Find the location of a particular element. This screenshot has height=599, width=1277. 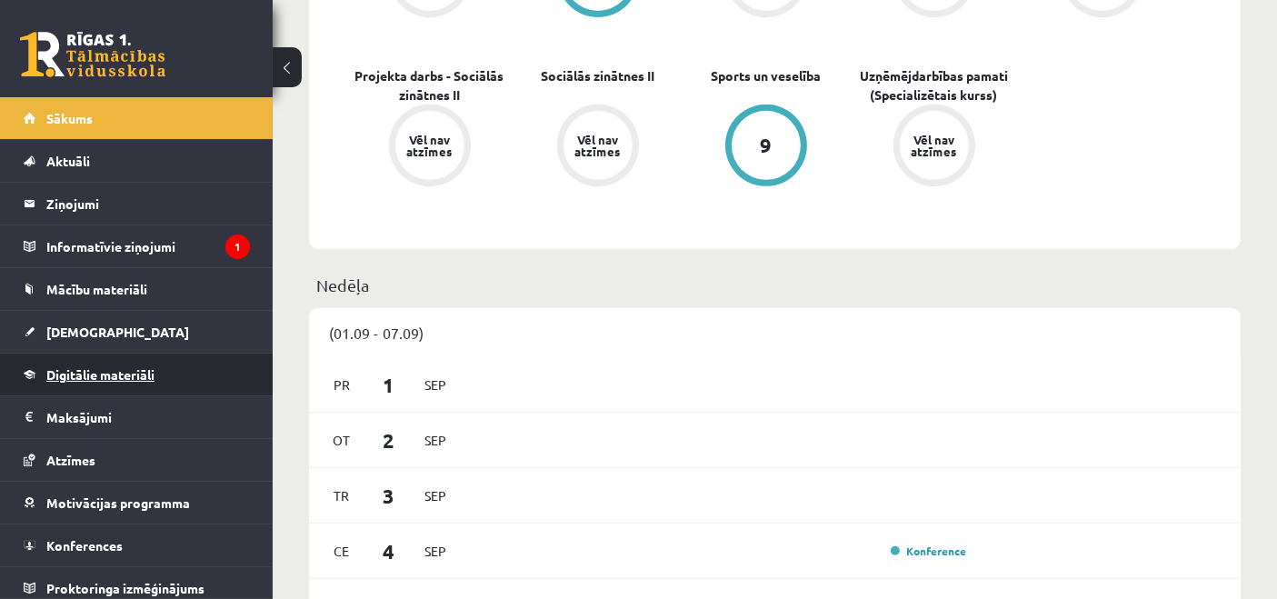

a: Mācību materiāli is located at coordinates (136, 289).